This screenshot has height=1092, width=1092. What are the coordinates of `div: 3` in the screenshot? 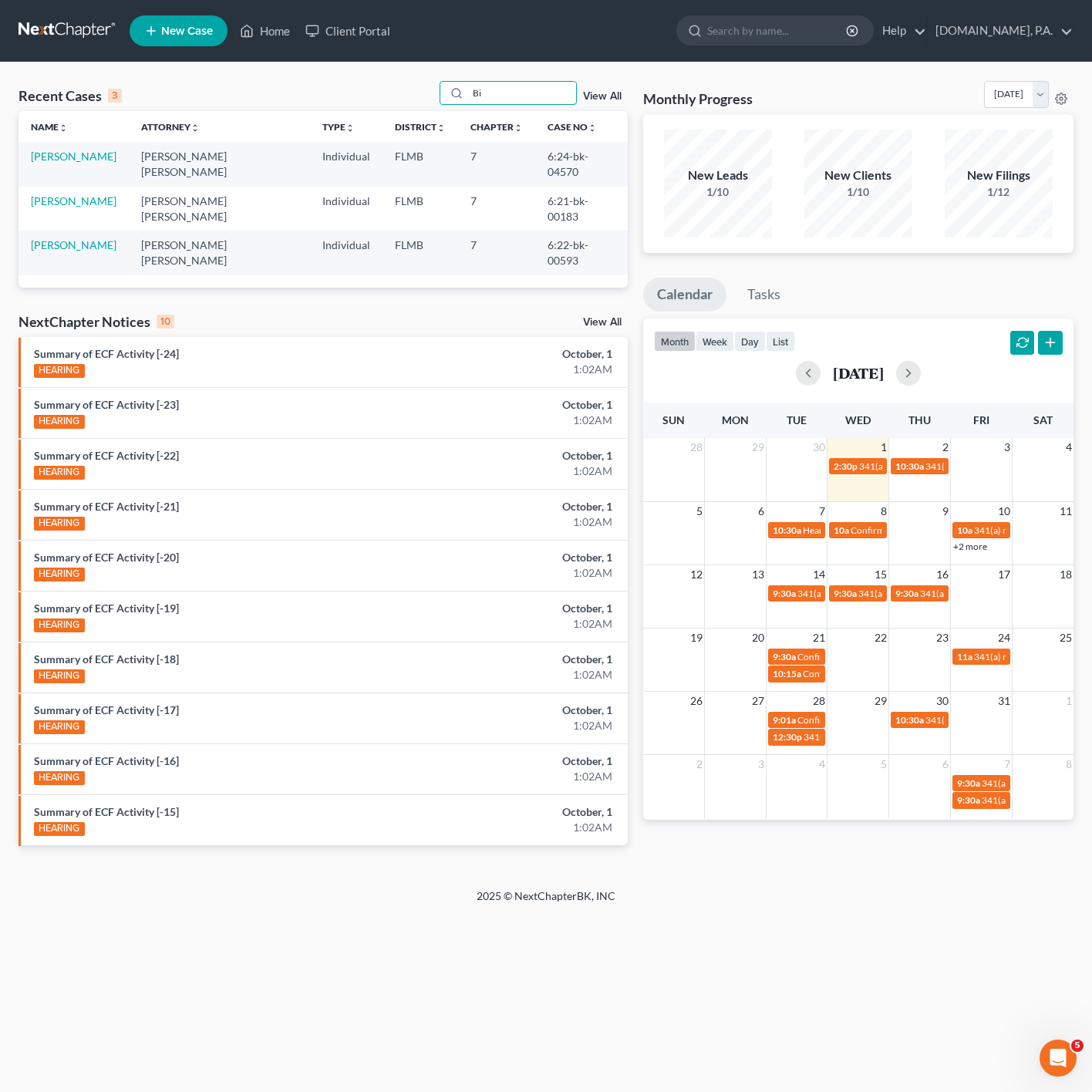 It's located at (114, 95).